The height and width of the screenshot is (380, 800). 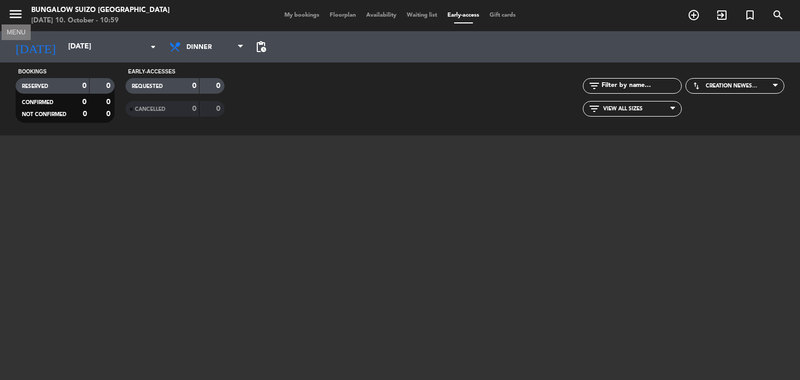 I want to click on span: CONFIRMED, so click(x=37, y=103).